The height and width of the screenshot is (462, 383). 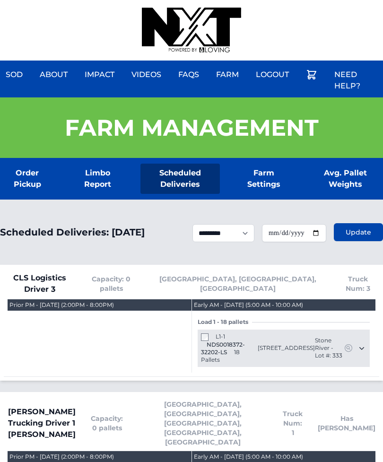 What do you see at coordinates (358, 284) in the screenshot?
I see `span: Truck Num: 3` at bounding box center [358, 284].